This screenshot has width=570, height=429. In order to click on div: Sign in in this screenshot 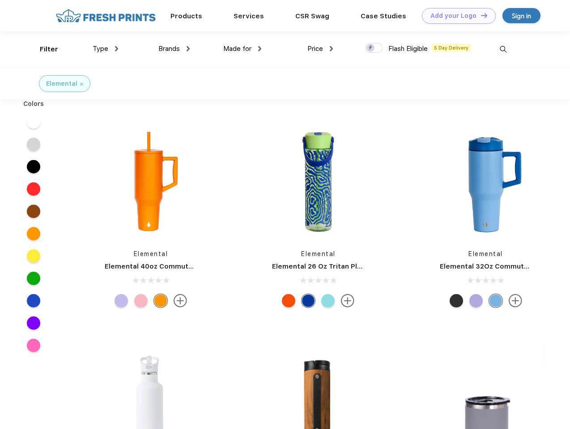, I will do `click(521, 16)`.